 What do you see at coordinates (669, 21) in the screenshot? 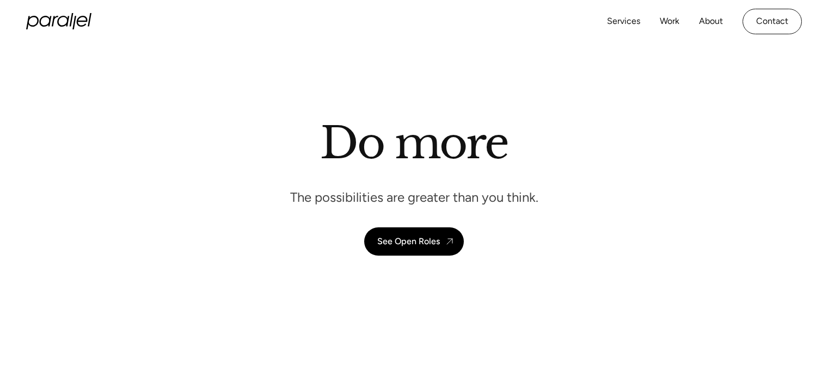
I see `a: Work` at bounding box center [669, 21].